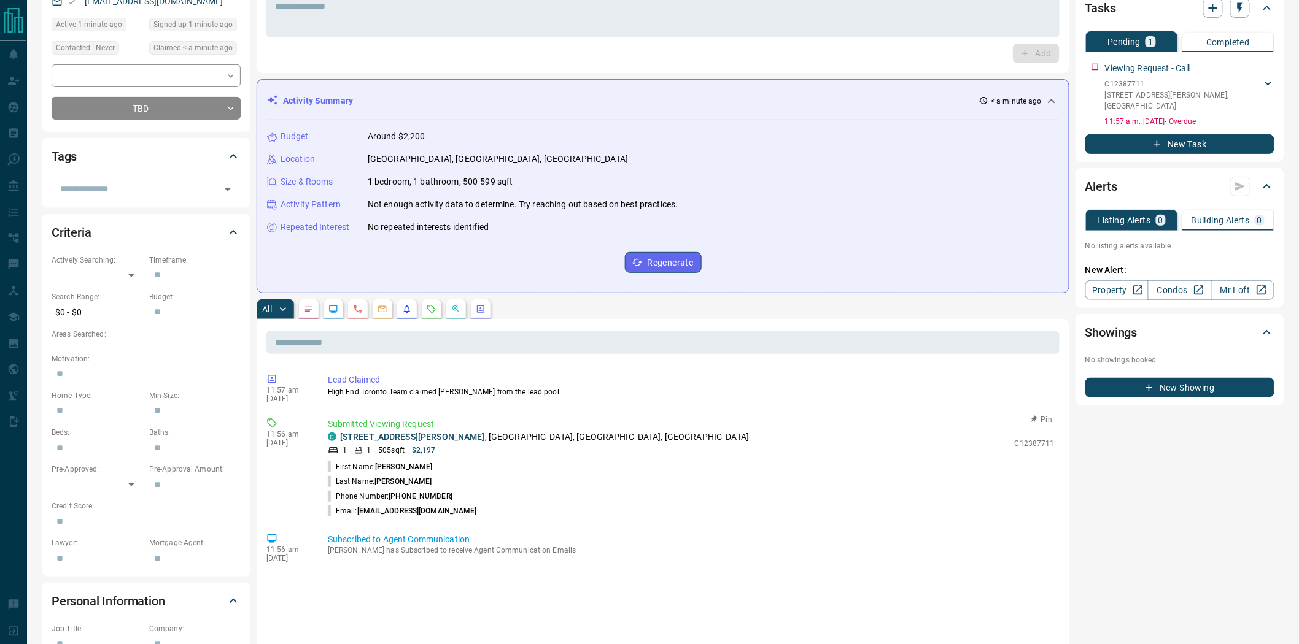 Image resolution: width=1299 pixels, height=644 pixels. I want to click on svg: Opportunities, so click(456, 309).